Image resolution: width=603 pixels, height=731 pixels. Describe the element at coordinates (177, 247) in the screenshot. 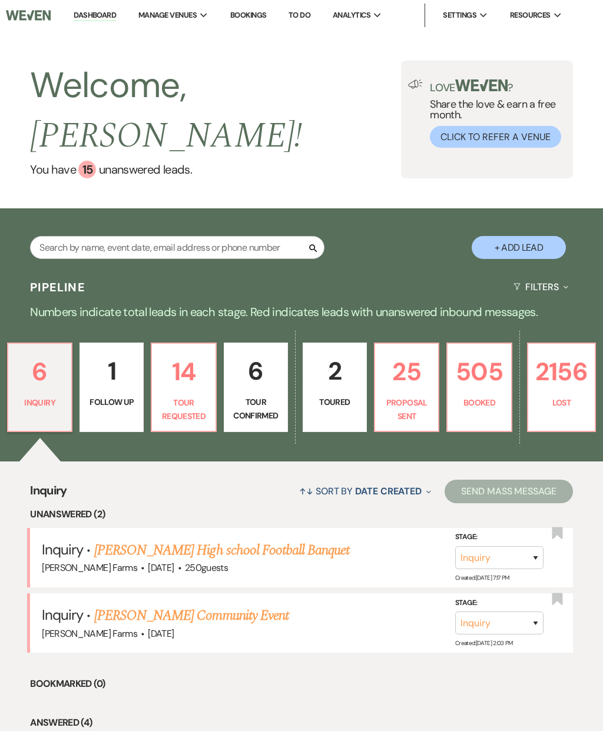

I see `input: Search by name, event date, email address or phone number` at that location.